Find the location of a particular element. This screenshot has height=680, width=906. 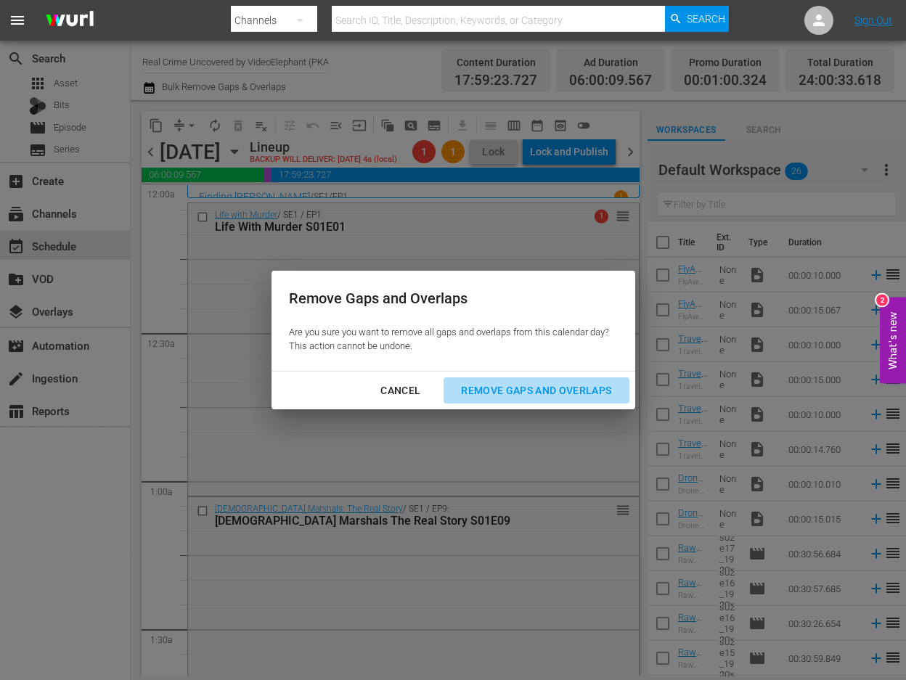

p: This action cannot be undone. is located at coordinates (449, 346).